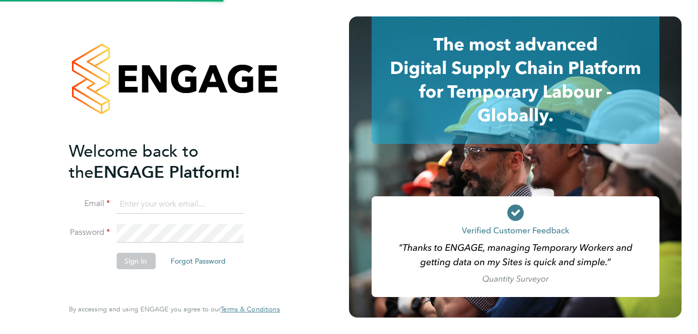 The width and height of the screenshot is (698, 334). Describe the element at coordinates (250, 310) in the screenshot. I see `a: Terms & Conditions` at that location.